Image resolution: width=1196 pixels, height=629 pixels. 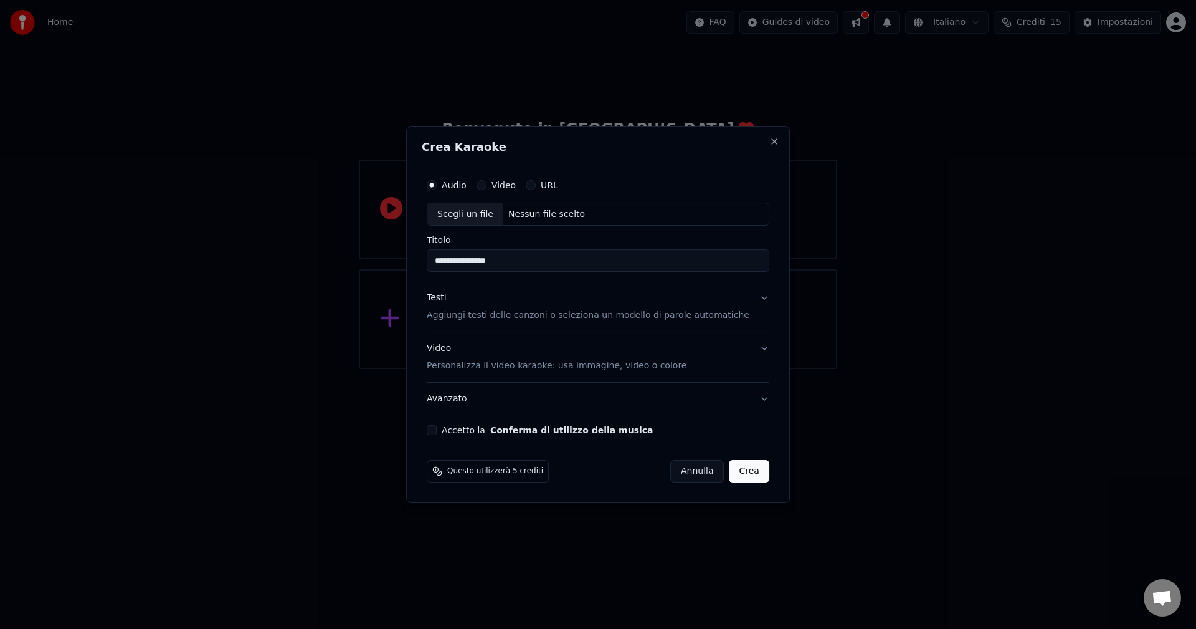 I want to click on button: Crea, so click(x=750, y=471).